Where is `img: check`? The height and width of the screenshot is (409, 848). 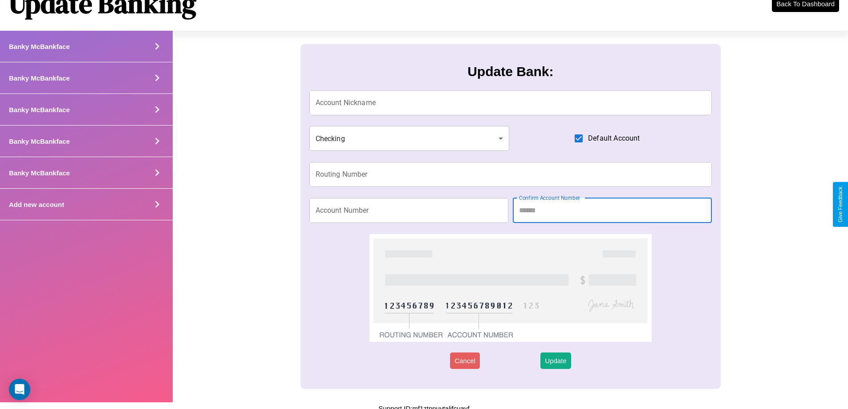
img: check is located at coordinates (510, 288).